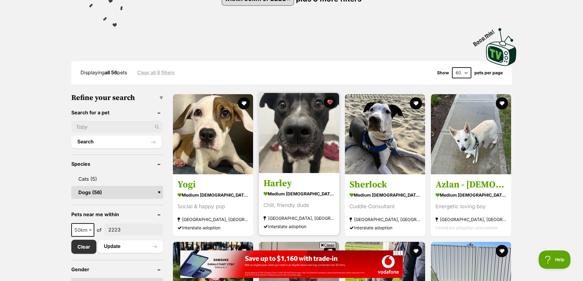 This screenshot has width=583, height=281. Describe the element at coordinates (385, 134) in the screenshot. I see `img: Sherlock - Mastiff Dog` at that location.